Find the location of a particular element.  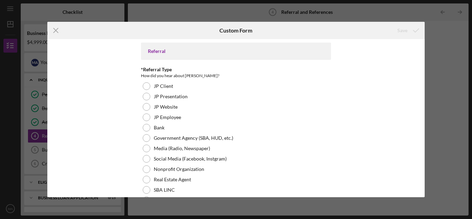

label: SBA LINC is located at coordinates (164, 190).